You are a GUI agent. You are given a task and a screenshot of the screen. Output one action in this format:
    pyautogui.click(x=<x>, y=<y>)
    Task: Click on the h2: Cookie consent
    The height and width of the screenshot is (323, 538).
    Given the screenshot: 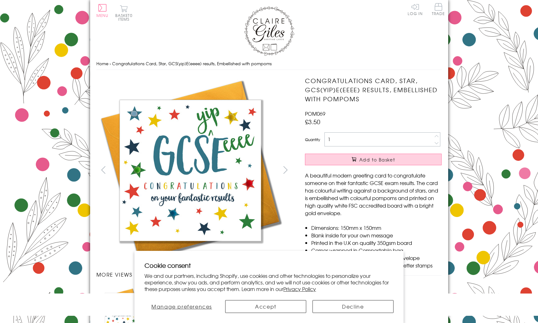 What is the action you would take?
    pyautogui.click(x=269, y=266)
    